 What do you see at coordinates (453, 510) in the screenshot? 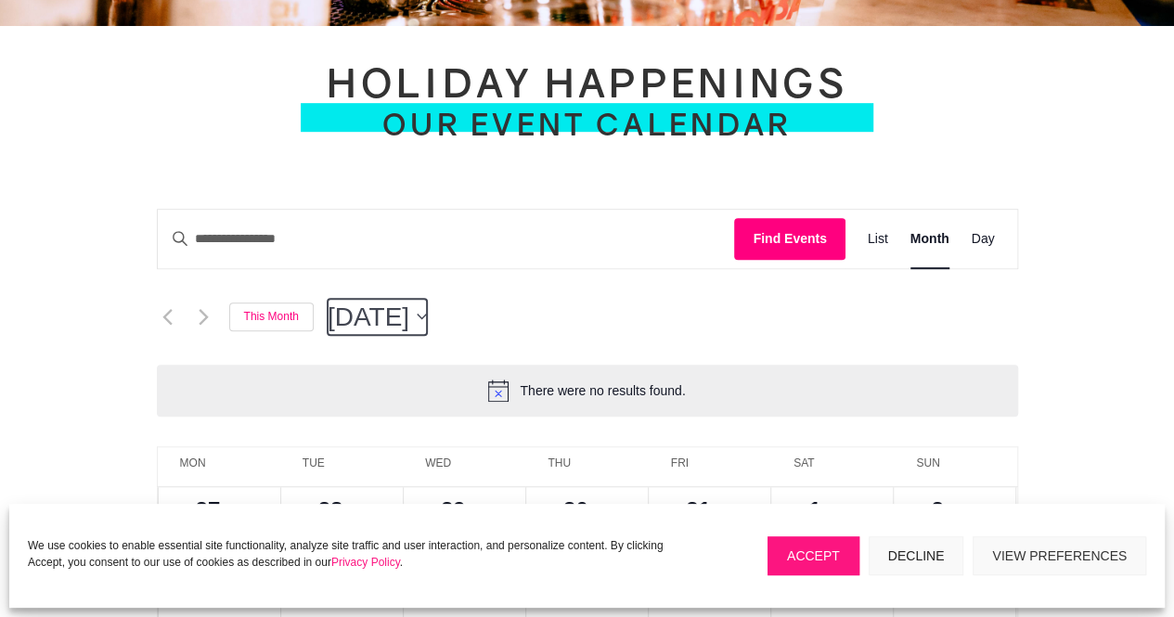
I see `time: 29` at bounding box center [453, 510].